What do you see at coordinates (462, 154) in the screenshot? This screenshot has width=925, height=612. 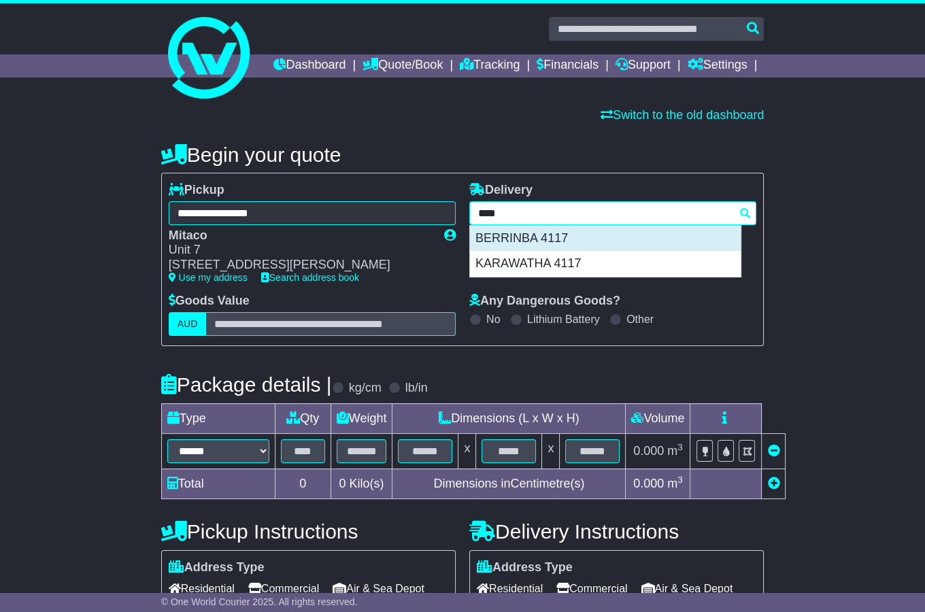 I see `h4: Begin your quote` at bounding box center [462, 154].